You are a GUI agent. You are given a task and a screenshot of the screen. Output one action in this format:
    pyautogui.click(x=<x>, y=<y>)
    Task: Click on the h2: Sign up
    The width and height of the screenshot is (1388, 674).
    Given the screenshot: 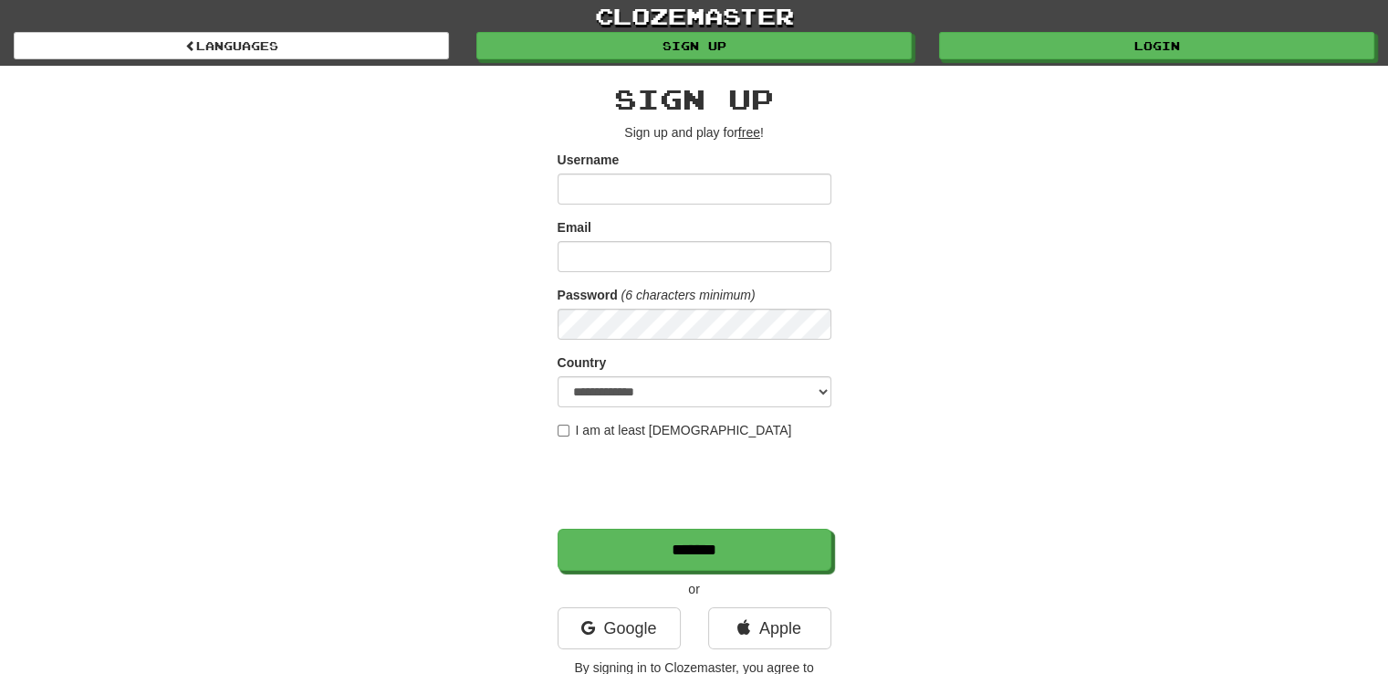 What is the action you would take?
    pyautogui.click(x=695, y=99)
    